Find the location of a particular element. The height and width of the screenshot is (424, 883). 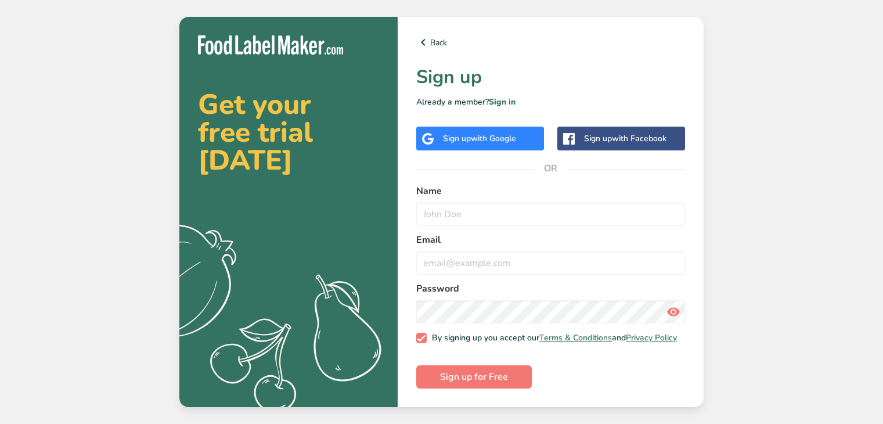

input: email@example.com is located at coordinates (550, 263).